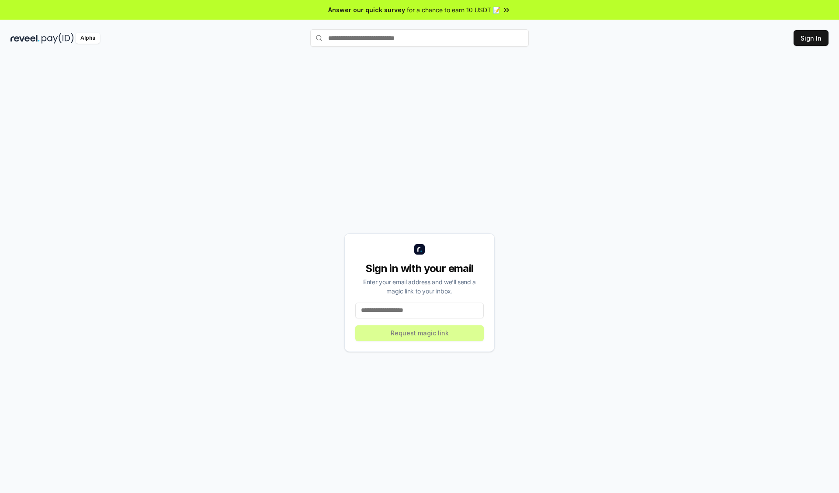 This screenshot has height=493, width=839. What do you see at coordinates (419, 287) in the screenshot?
I see `div: Enter your email address and we’ll send a magic link to your inbox.` at bounding box center [419, 287].